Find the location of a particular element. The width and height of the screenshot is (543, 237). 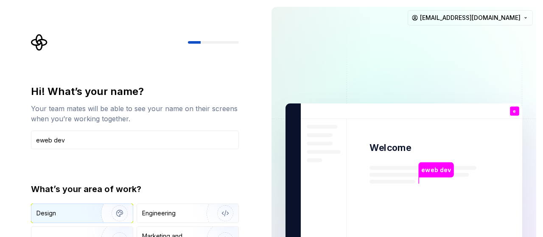

p: eweb dev is located at coordinates (436, 170).